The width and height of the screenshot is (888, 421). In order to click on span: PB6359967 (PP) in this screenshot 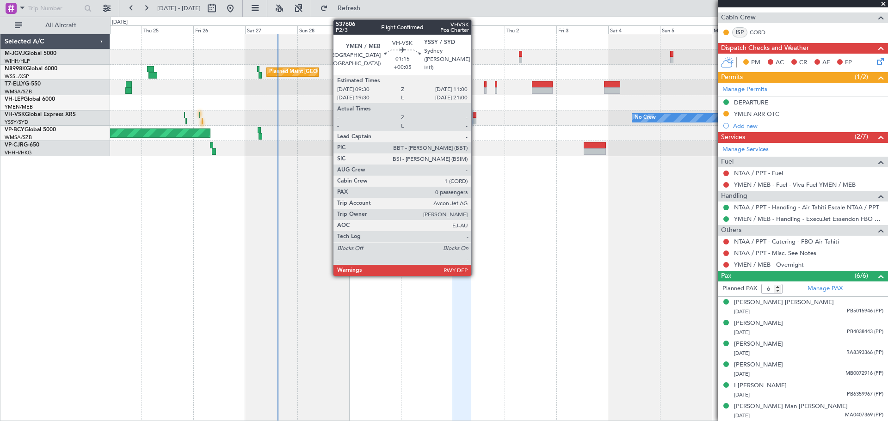, I will do `click(865, 394)`.